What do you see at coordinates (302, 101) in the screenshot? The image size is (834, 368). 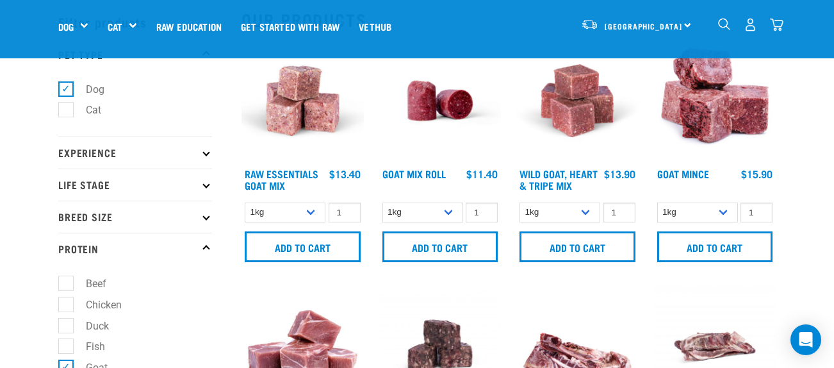 I see `img: Goat M Ix 38448` at bounding box center [302, 101].